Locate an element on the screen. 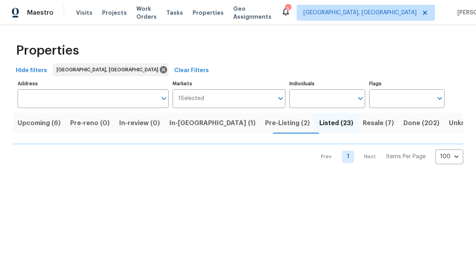 The height and width of the screenshot is (273, 476). button: Clear Filters is located at coordinates (191, 71).